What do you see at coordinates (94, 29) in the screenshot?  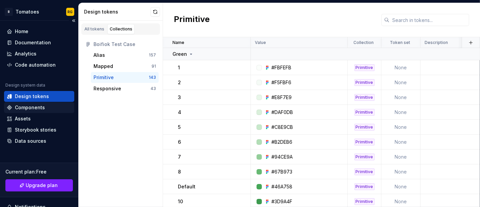 I see `div: All tokens` at bounding box center [94, 29].